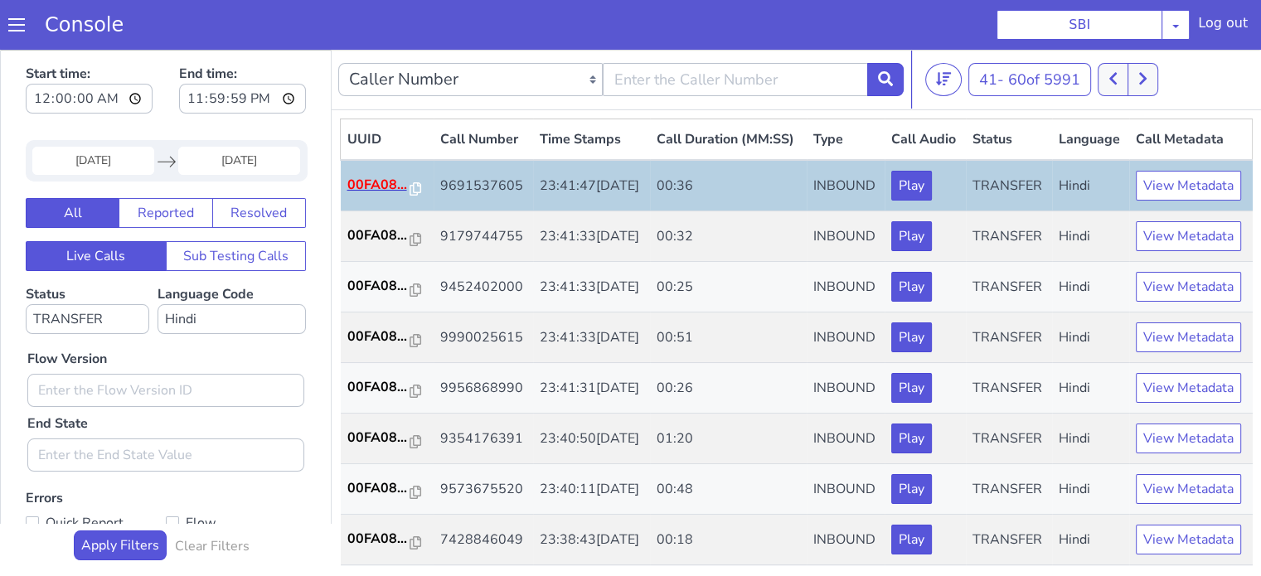 The height and width of the screenshot is (576, 1261). What do you see at coordinates (72, 163) in the screenshot?
I see `button: All` at bounding box center [72, 163].